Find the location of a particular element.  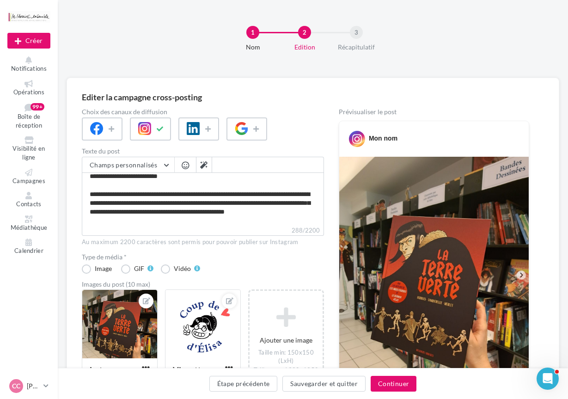

div: 3 is located at coordinates (356, 32).